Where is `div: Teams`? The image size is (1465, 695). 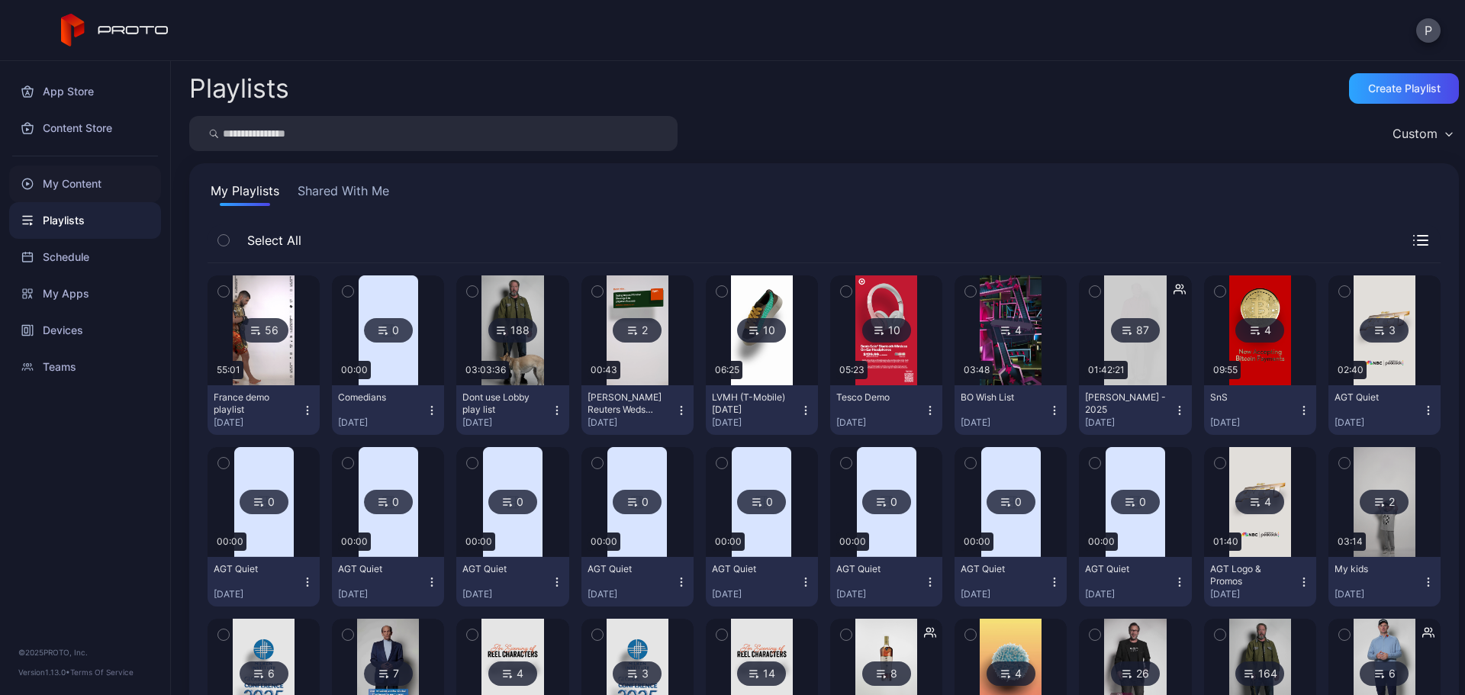
div: Teams is located at coordinates (85, 367).